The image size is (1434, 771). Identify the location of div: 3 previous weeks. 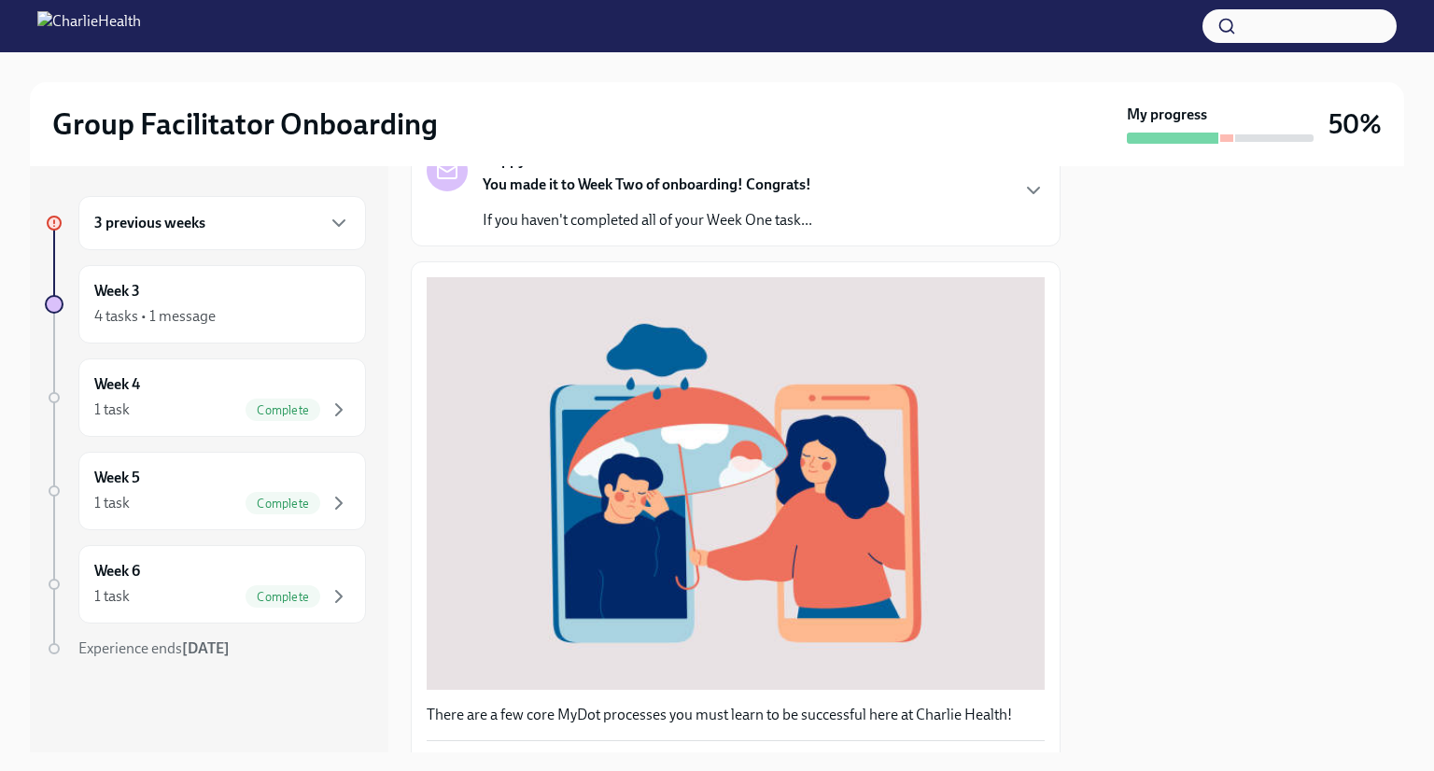
(222, 223).